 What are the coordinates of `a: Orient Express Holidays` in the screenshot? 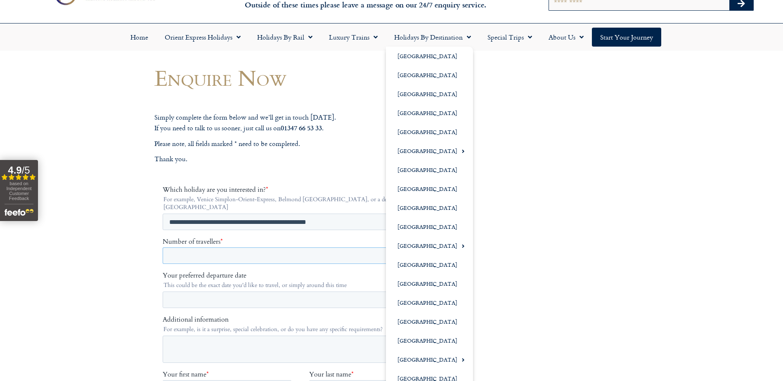 It's located at (203, 37).